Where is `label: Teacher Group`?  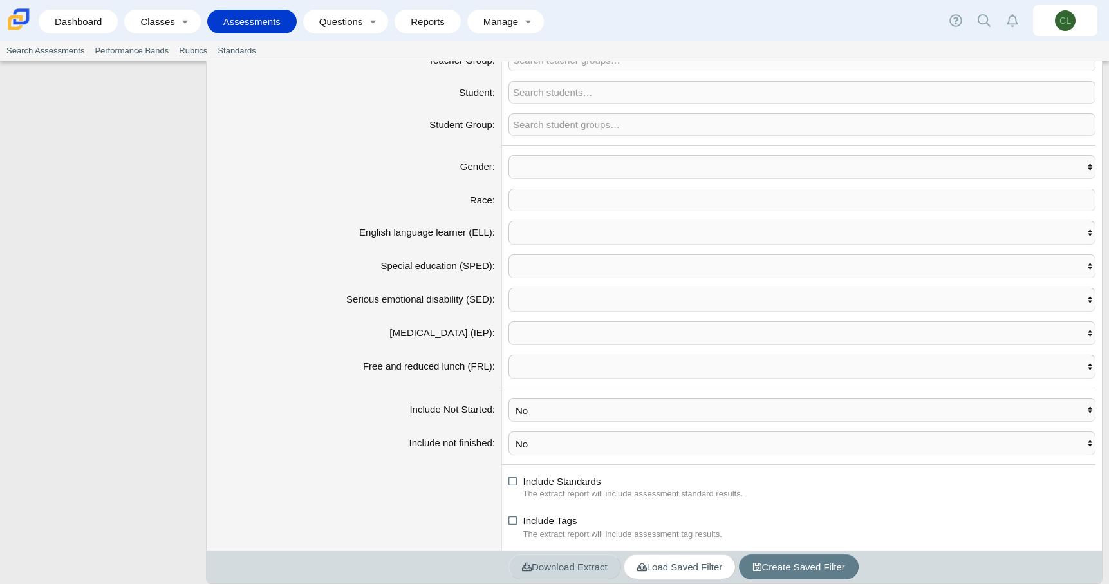
label: Teacher Group is located at coordinates (462, 60).